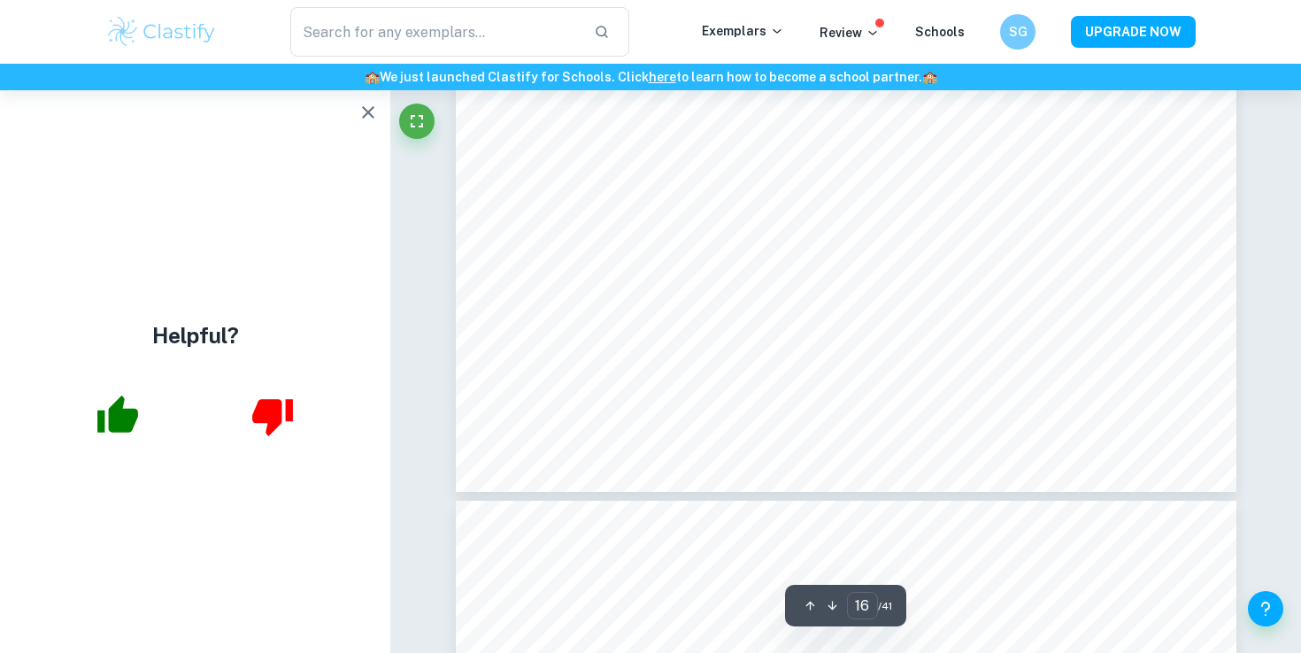 Image resolution: width=1301 pixels, height=653 pixels. I want to click on a: here, so click(662, 77).